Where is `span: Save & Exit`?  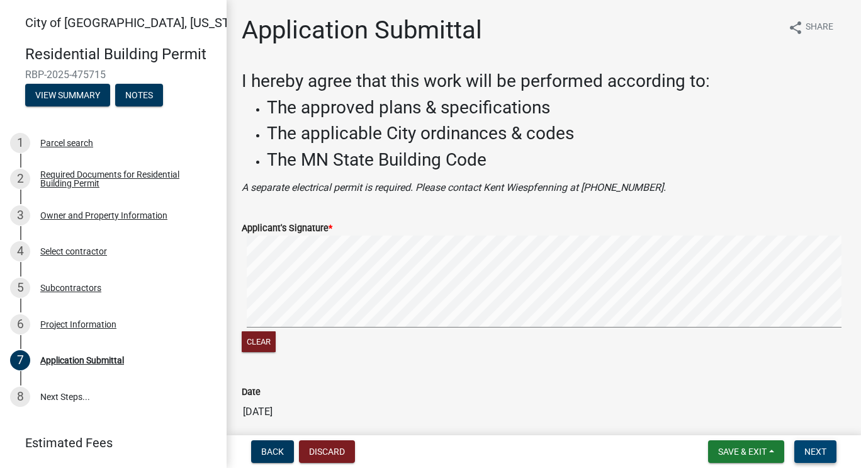
span: Save & Exit is located at coordinates (742, 451).